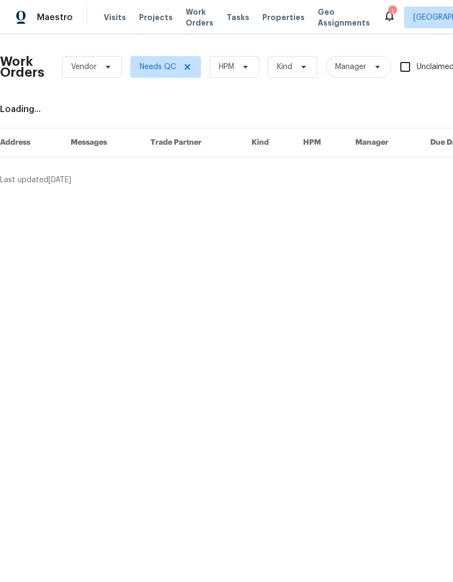  I want to click on span: Geo Assignments, so click(344, 17).